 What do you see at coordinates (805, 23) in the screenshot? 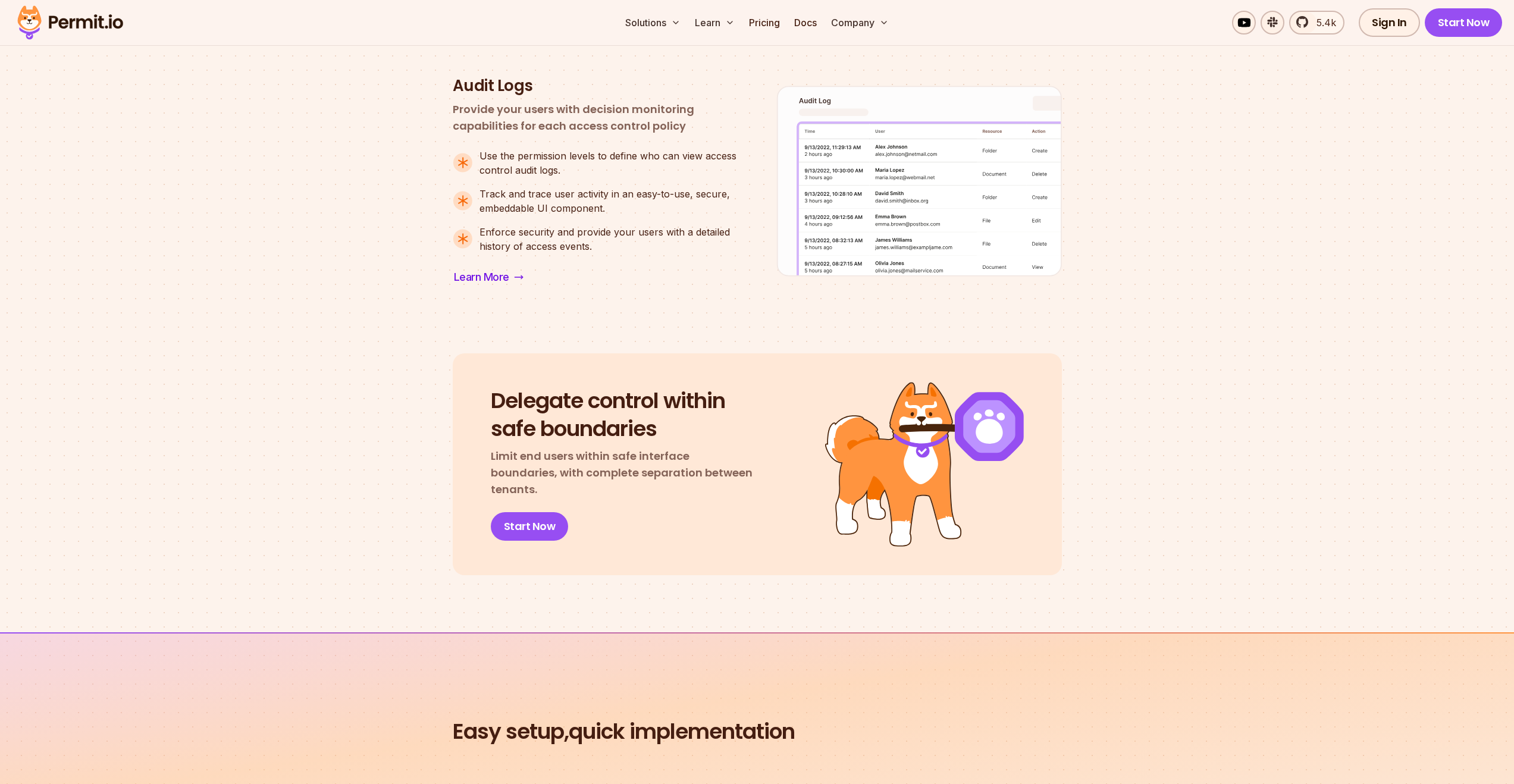
I see `a: Docs` at bounding box center [805, 23].